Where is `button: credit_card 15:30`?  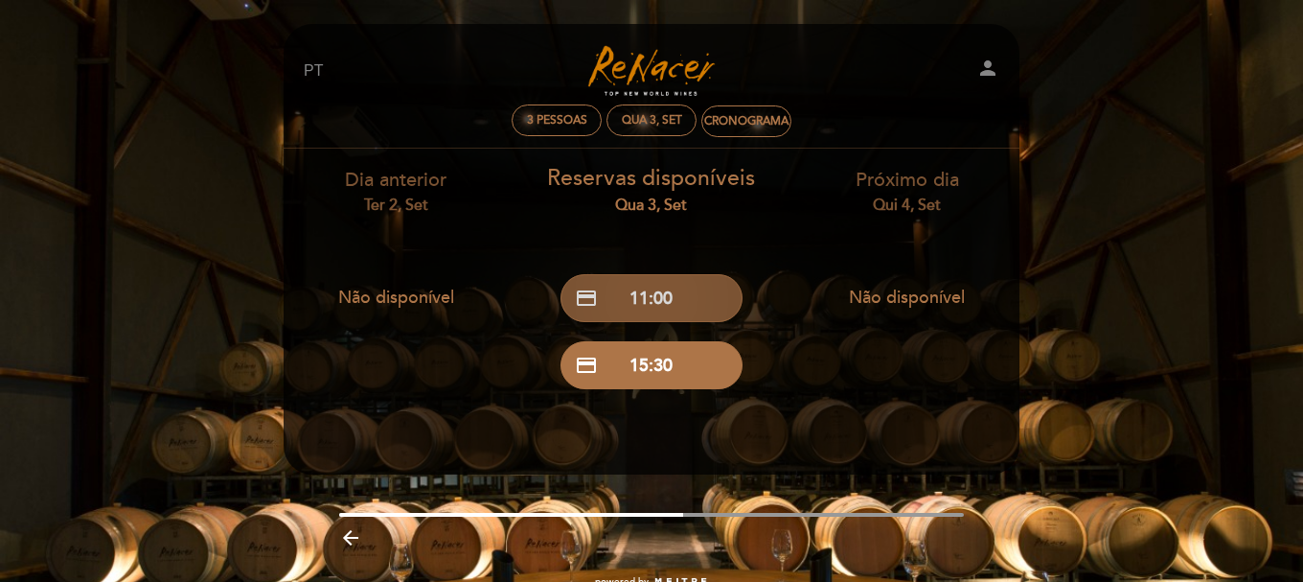 button: credit_card 15:30 is located at coordinates (652, 365).